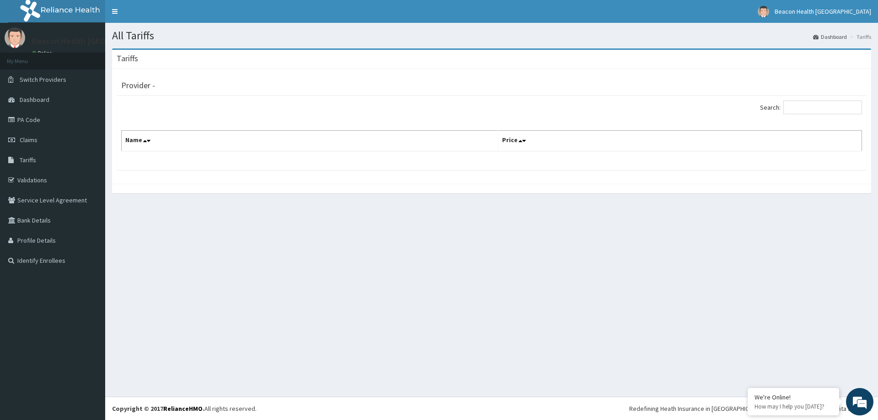 The image size is (878, 420). What do you see at coordinates (138, 85) in the screenshot?
I see `h3: Provider -` at bounding box center [138, 85].